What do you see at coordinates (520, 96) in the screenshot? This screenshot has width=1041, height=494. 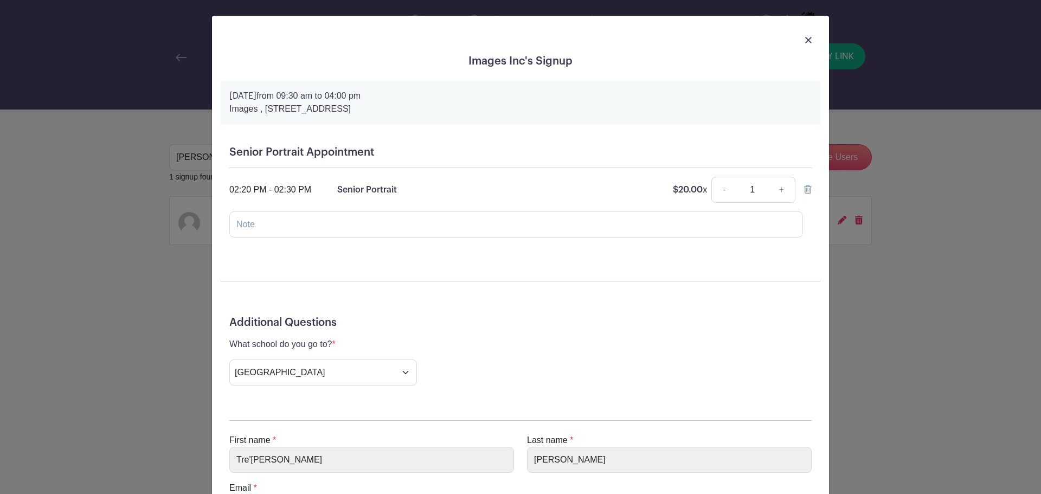 I see `p: from 09:30 am to 04:00 pm` at bounding box center [520, 96].